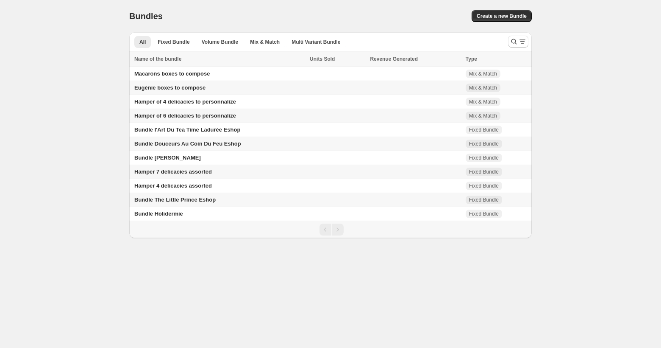 Image resolution: width=661 pixels, height=348 pixels. What do you see at coordinates (188, 143) in the screenshot?
I see `span: Bundle Douceurs Au Coin Du Feu Eshop` at bounding box center [188, 143].